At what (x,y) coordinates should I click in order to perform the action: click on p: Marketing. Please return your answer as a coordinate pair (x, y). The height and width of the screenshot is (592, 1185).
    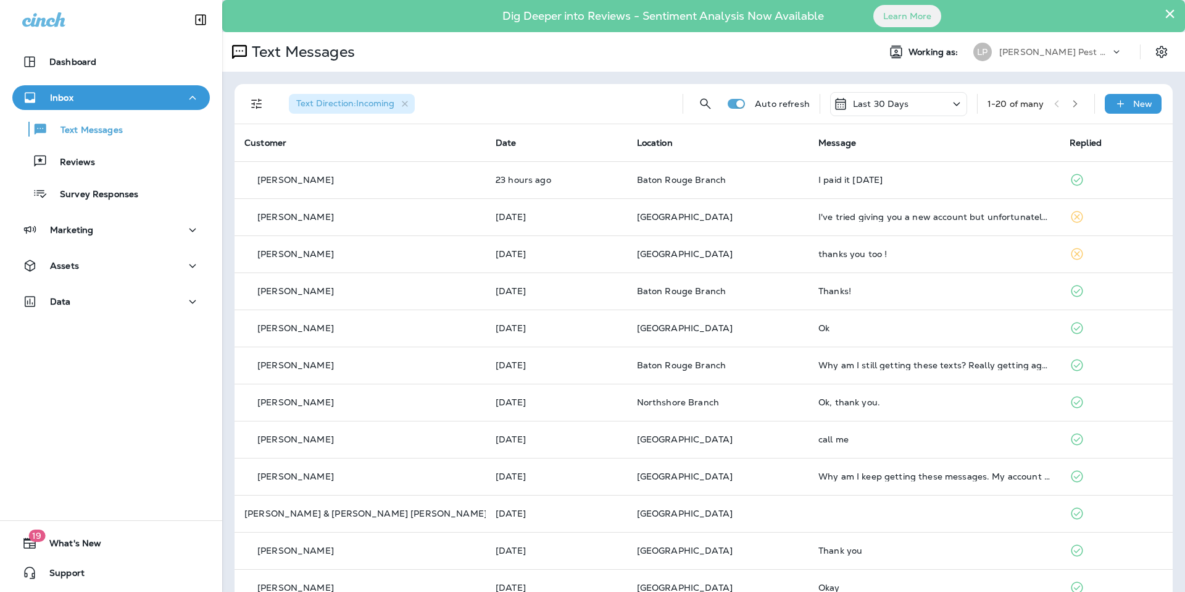
    Looking at the image, I should click on (72, 230).